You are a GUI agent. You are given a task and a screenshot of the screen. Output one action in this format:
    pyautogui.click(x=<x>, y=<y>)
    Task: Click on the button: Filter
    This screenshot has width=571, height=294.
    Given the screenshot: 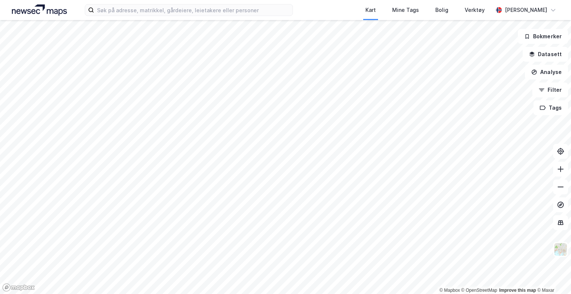 What is the action you would take?
    pyautogui.click(x=550, y=90)
    